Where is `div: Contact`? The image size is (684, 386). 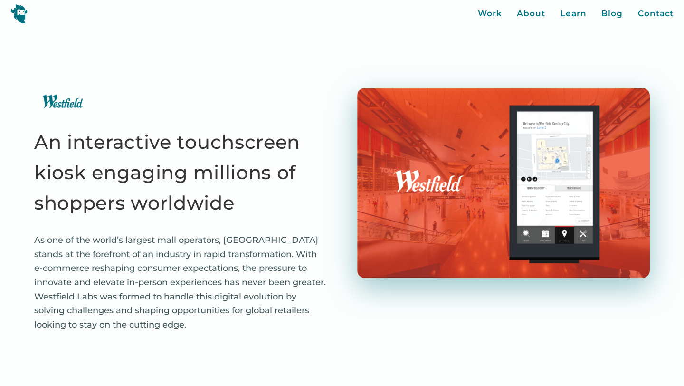
div: Contact is located at coordinates (655, 14).